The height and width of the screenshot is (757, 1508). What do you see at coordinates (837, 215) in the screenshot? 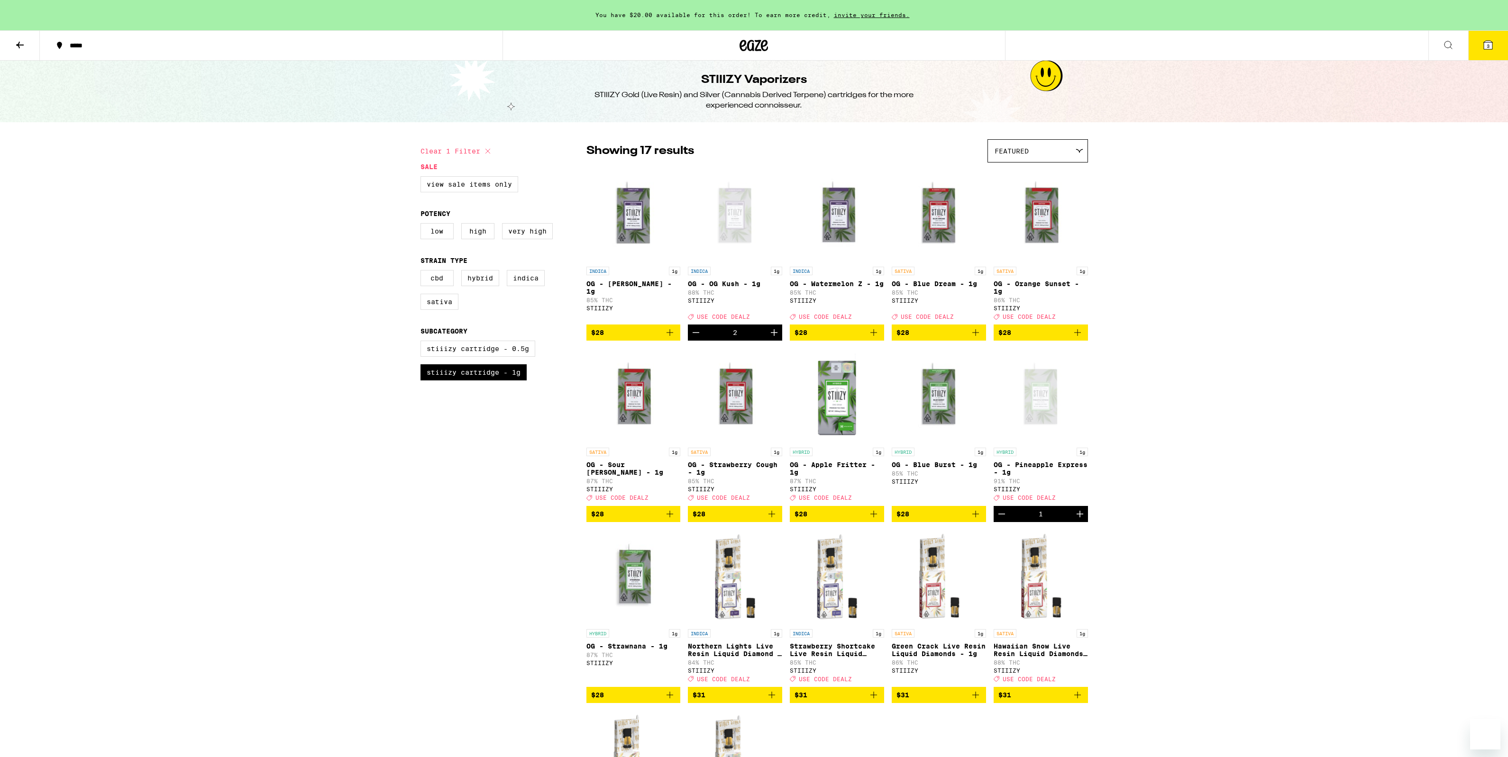
I see `img: STIIIZY - OG - Watermelon Z - 1g` at bounding box center [837, 215].